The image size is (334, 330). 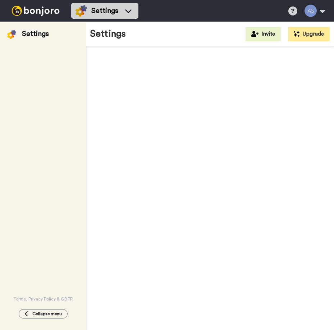 I want to click on div: Settings, so click(x=35, y=34).